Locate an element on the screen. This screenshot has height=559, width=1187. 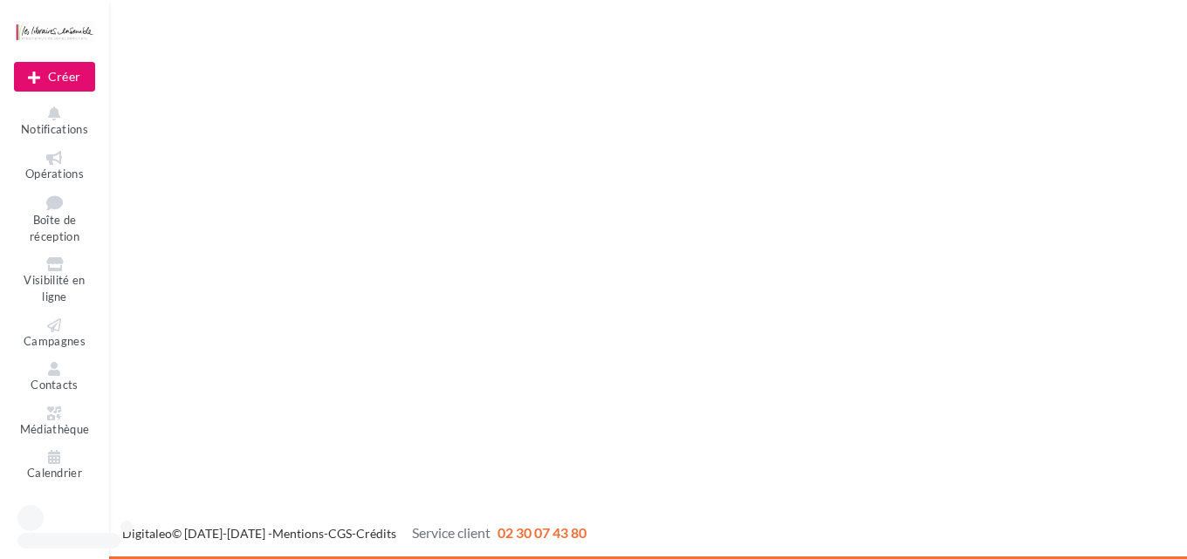
a: Contacts is located at coordinates (54, 377).